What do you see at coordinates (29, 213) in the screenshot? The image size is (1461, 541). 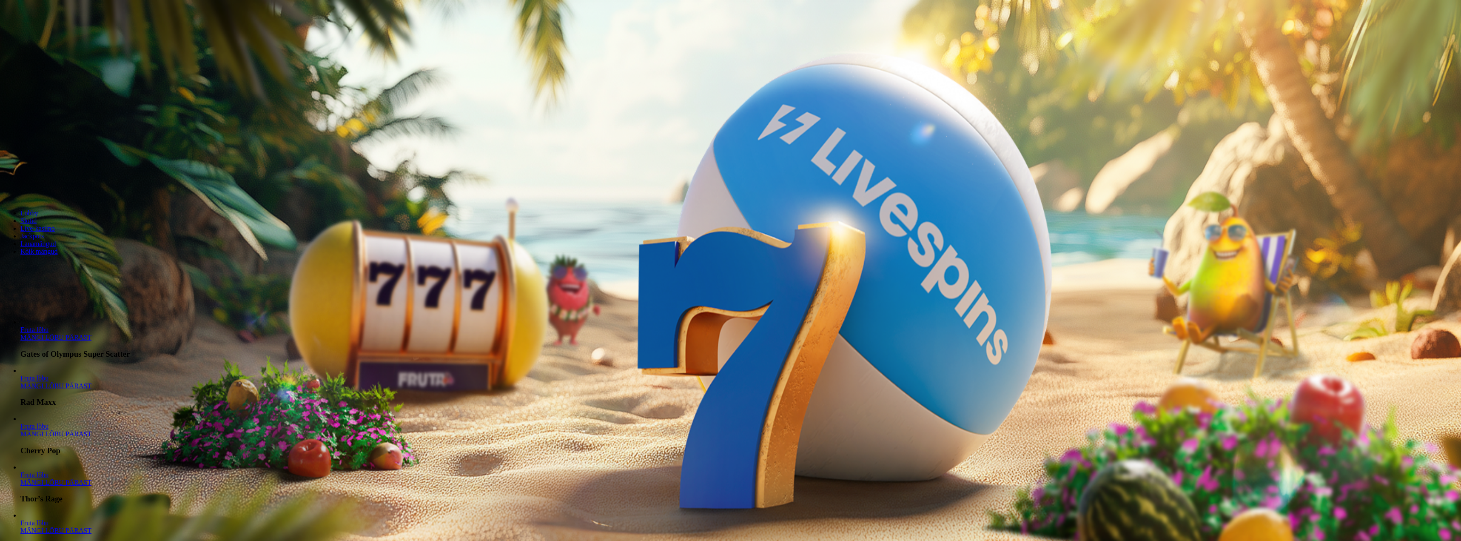 I see `span: Lobby` at bounding box center [29, 213].